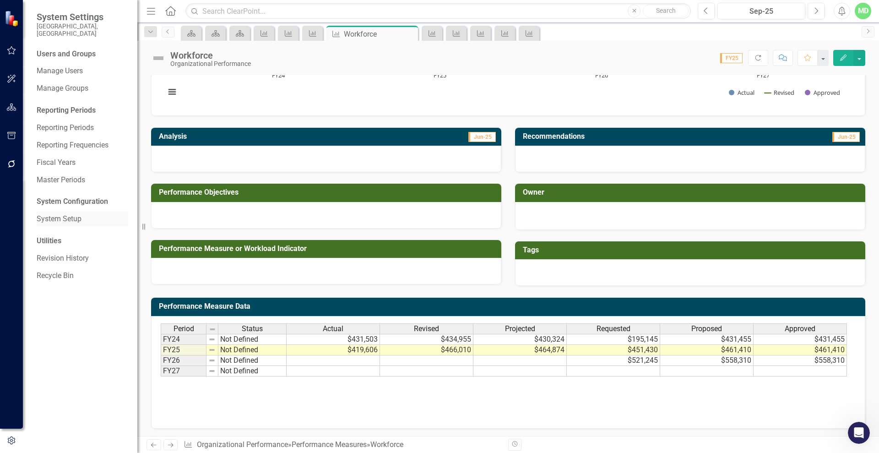  What do you see at coordinates (707, 329) in the screenshot?
I see `span: Proposed` at bounding box center [707, 329].